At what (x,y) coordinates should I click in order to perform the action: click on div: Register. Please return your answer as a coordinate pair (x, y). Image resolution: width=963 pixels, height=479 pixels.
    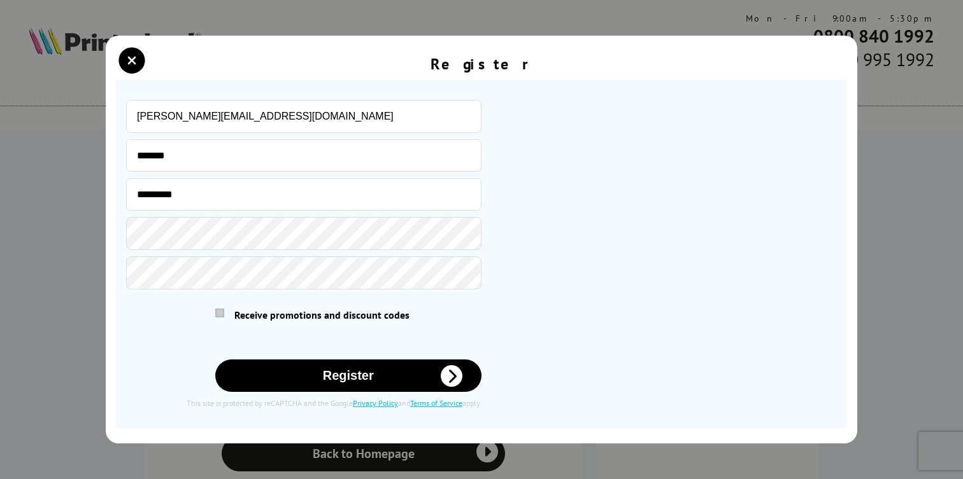
    Looking at the image, I should click on (481, 64).